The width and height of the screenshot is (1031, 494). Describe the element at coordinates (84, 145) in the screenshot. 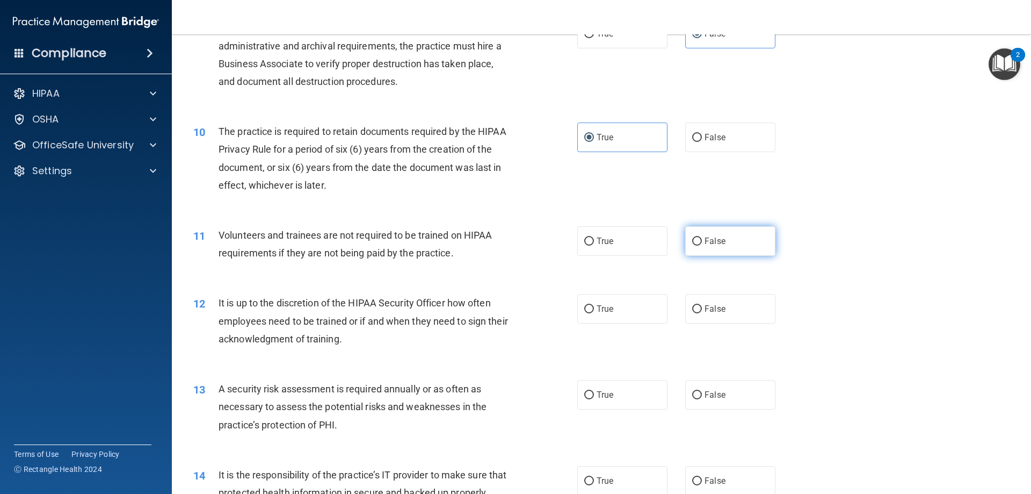

I see `a: OfficeSafe University` at that location.